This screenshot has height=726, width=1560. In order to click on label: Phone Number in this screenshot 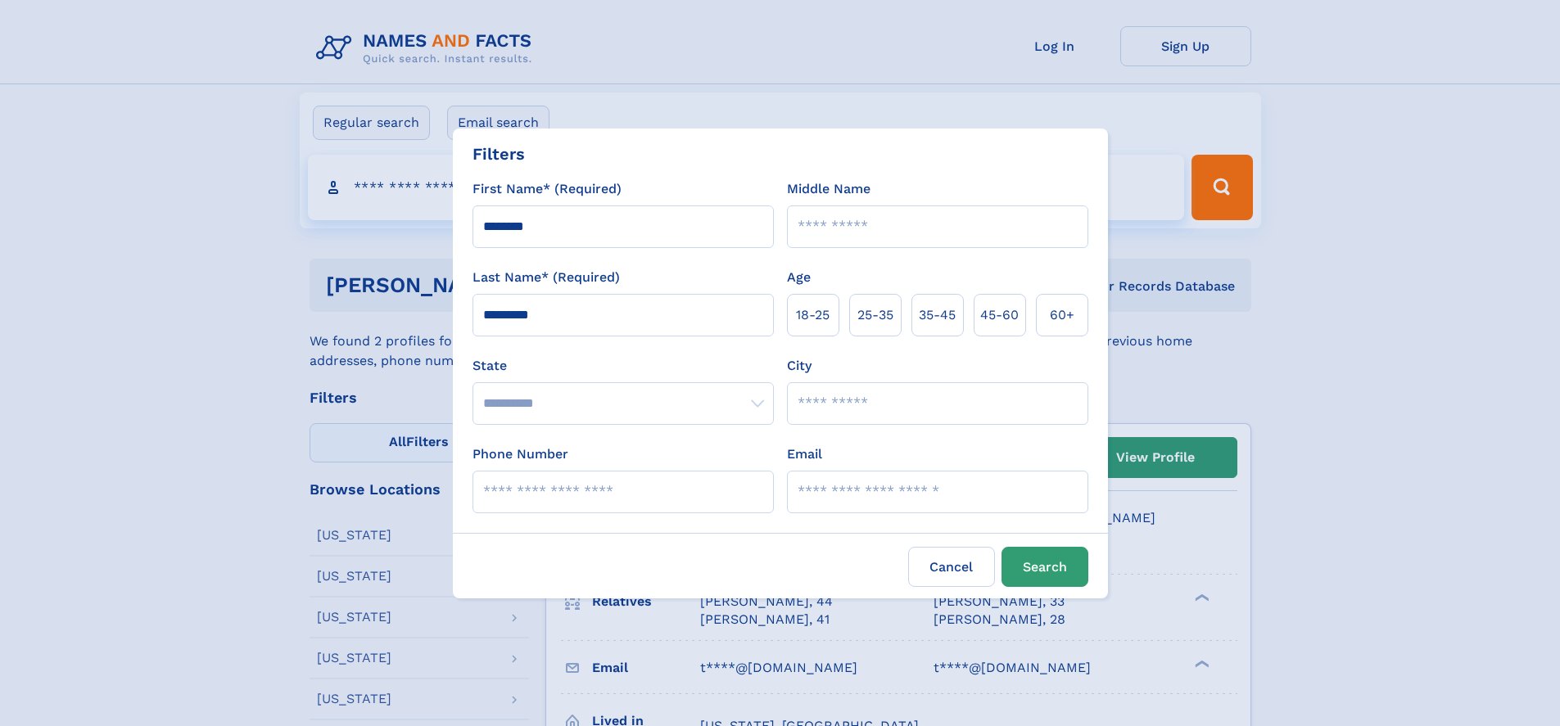, I will do `click(520, 454)`.